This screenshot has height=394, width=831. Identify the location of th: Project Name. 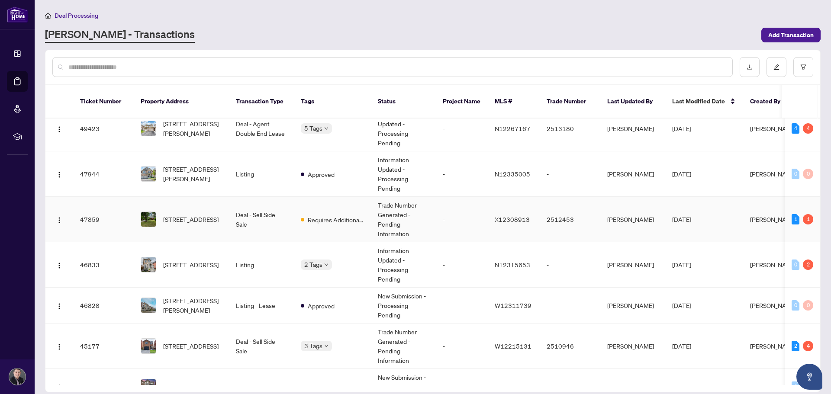
(462, 102).